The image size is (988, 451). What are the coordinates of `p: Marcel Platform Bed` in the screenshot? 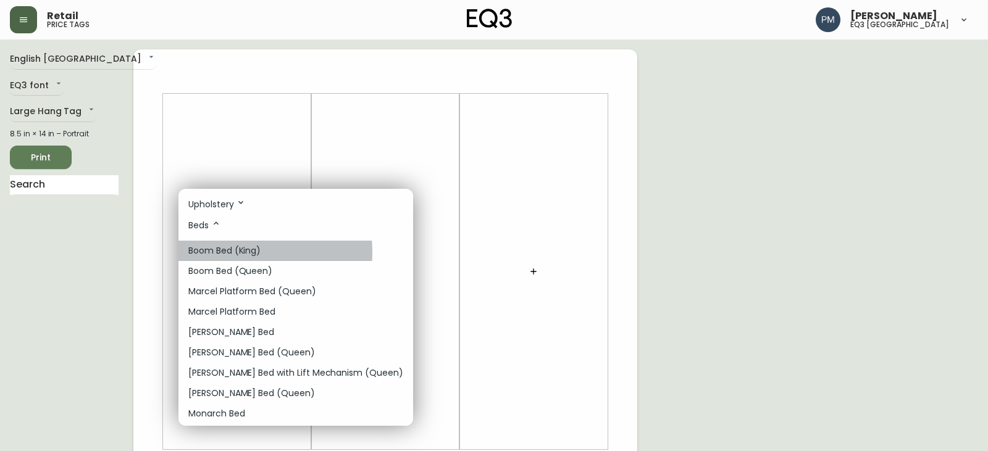 It's located at (232, 312).